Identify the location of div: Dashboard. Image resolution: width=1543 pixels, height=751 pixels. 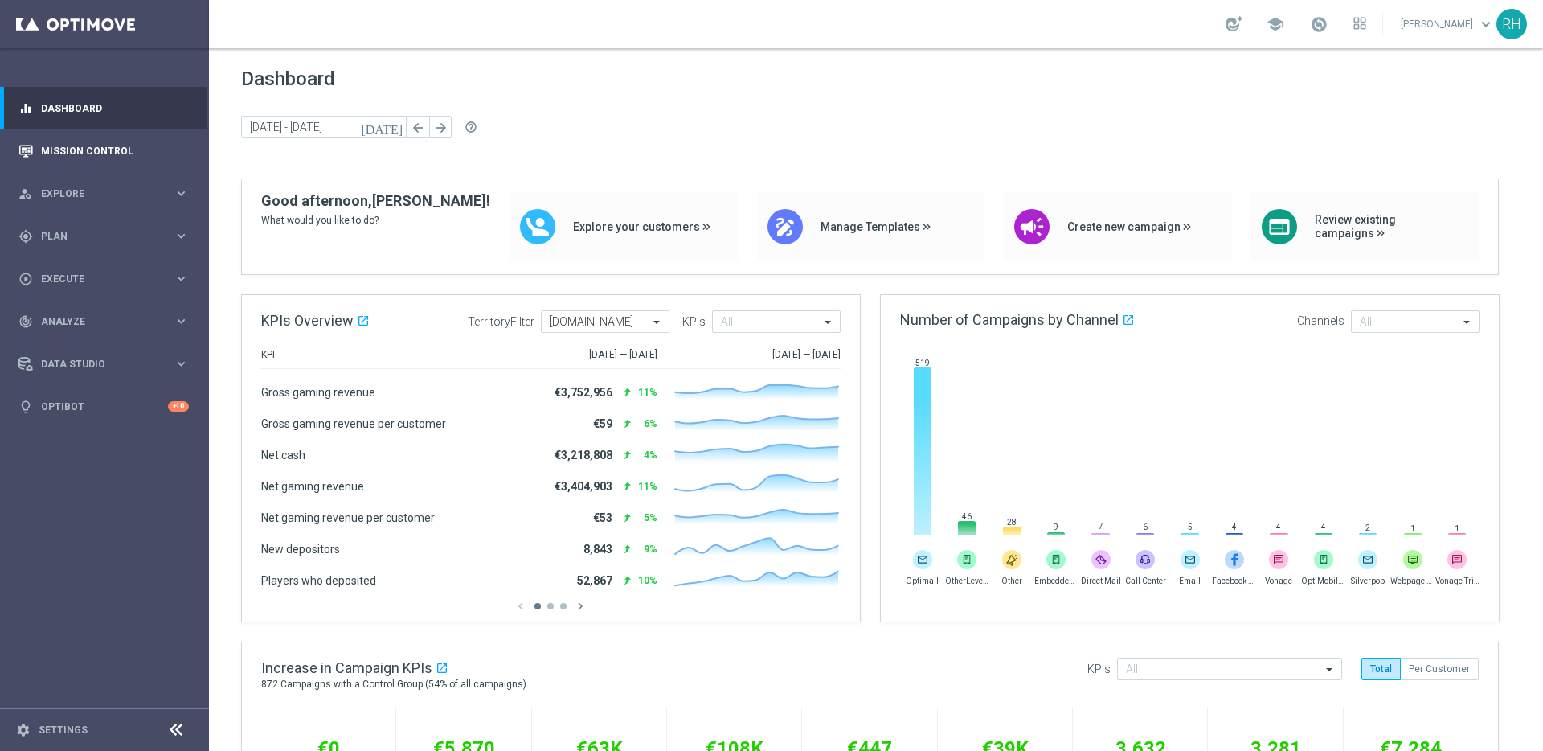
(104, 108).